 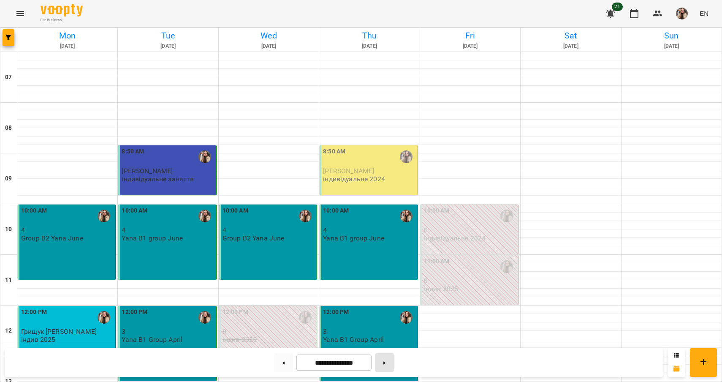 What do you see at coordinates (671, 35) in the screenshot?
I see `h6: Sun` at bounding box center [671, 35].